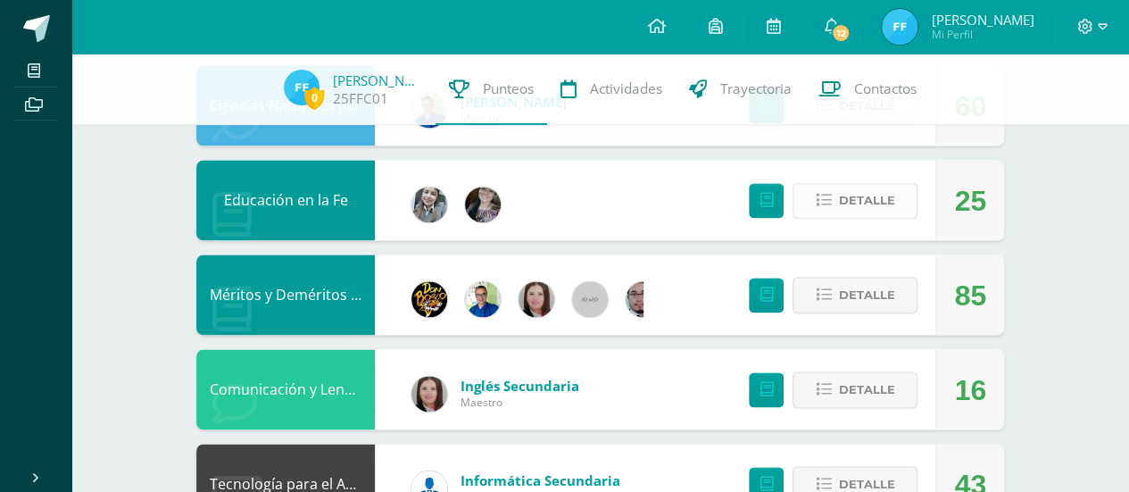 The height and width of the screenshot is (492, 1129). I want to click on span: Informática Secundaria, so click(540, 480).